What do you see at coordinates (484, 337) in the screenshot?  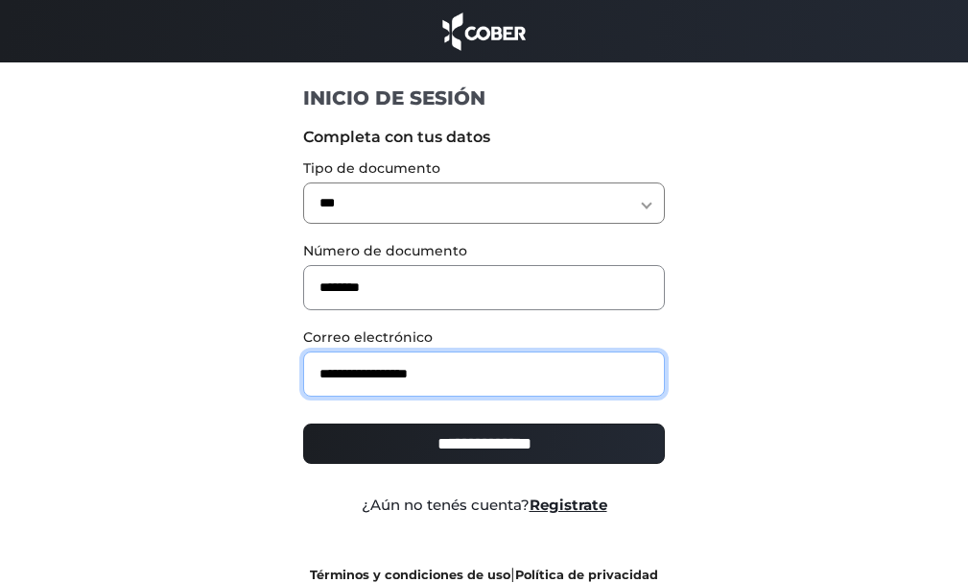 I see `label: Correo electrónico` at bounding box center [484, 337].